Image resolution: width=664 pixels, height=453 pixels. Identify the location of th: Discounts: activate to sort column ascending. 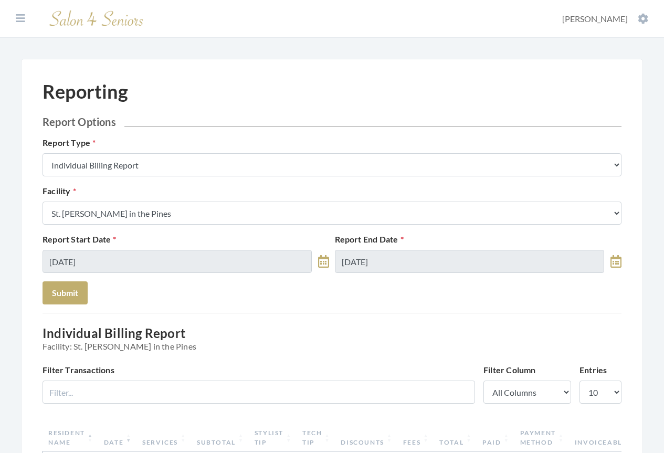
(366, 438).